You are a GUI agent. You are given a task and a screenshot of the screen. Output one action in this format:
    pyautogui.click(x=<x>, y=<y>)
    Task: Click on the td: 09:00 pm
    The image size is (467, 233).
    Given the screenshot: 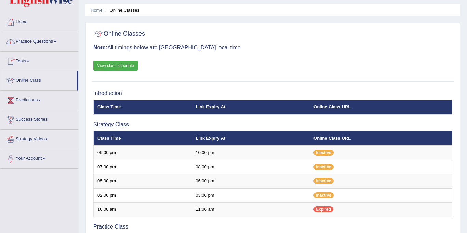 What is the action you would take?
    pyautogui.click(x=143, y=153)
    